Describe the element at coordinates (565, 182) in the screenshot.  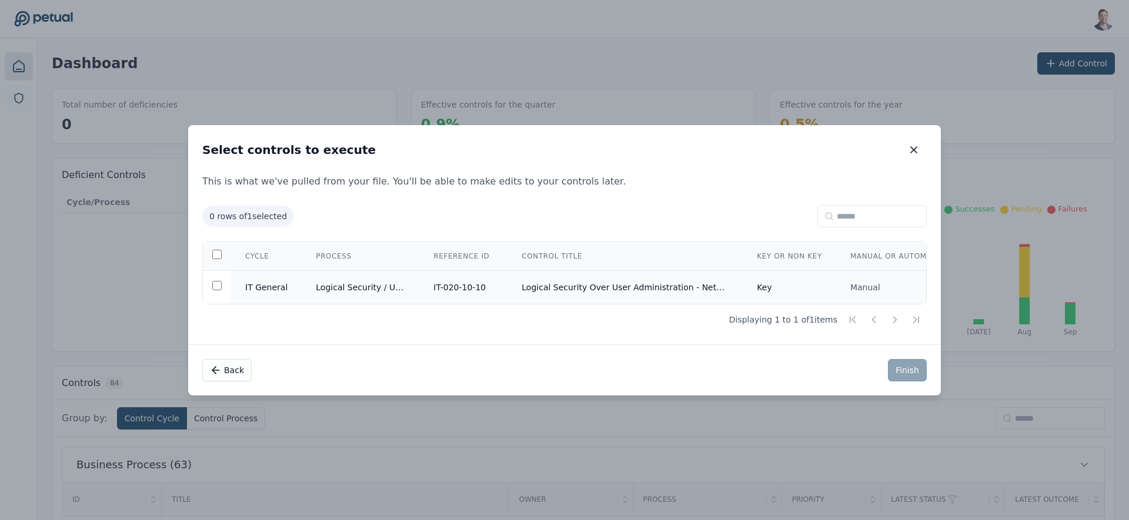
I see `p: This is what we've pulled from your file. You'll be able to make edits to your controls later.` at that location.